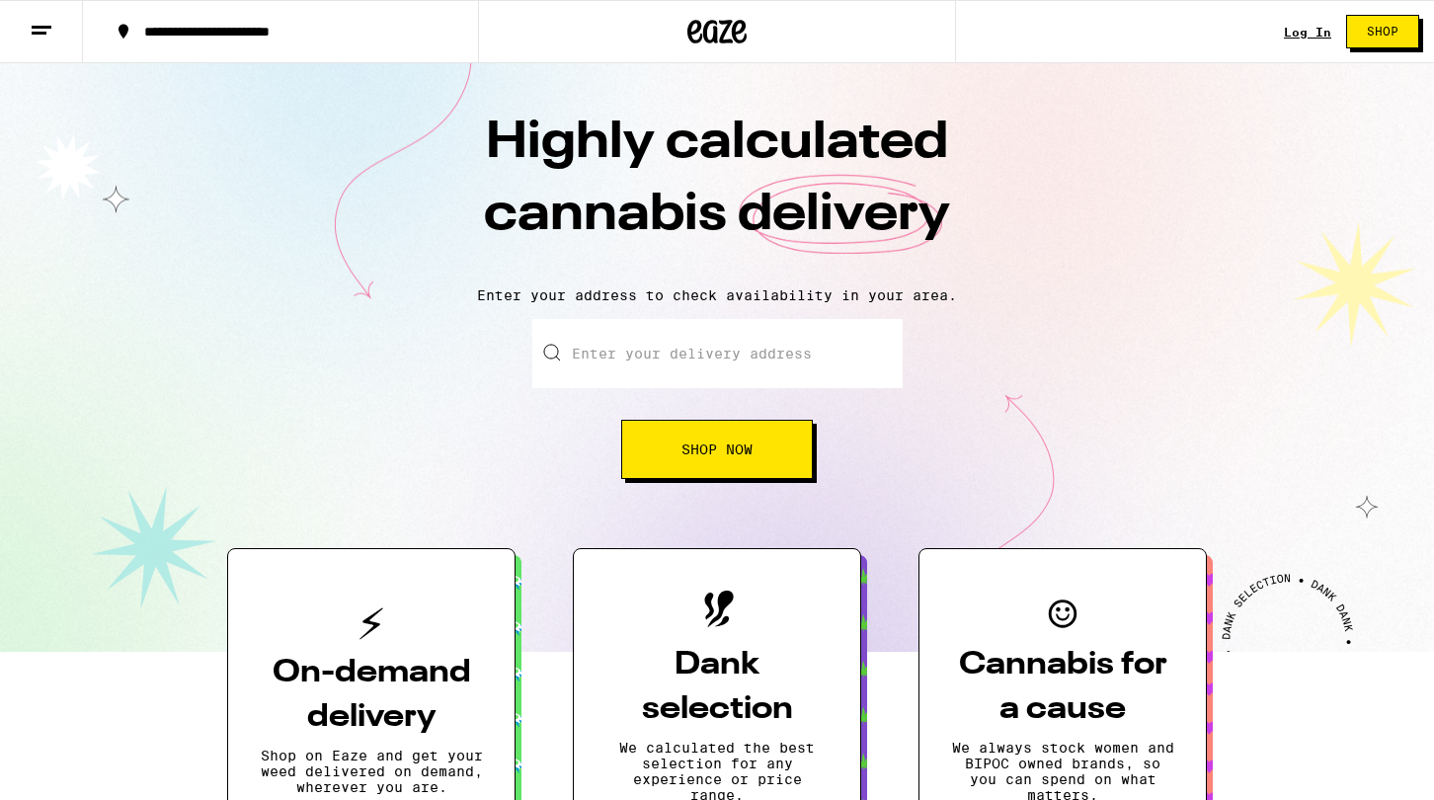 The width and height of the screenshot is (1434, 800). Describe the element at coordinates (371, 771) in the screenshot. I see `p: Shop on Eaze and get your weed delivered on demand, wherever you are.` at that location.